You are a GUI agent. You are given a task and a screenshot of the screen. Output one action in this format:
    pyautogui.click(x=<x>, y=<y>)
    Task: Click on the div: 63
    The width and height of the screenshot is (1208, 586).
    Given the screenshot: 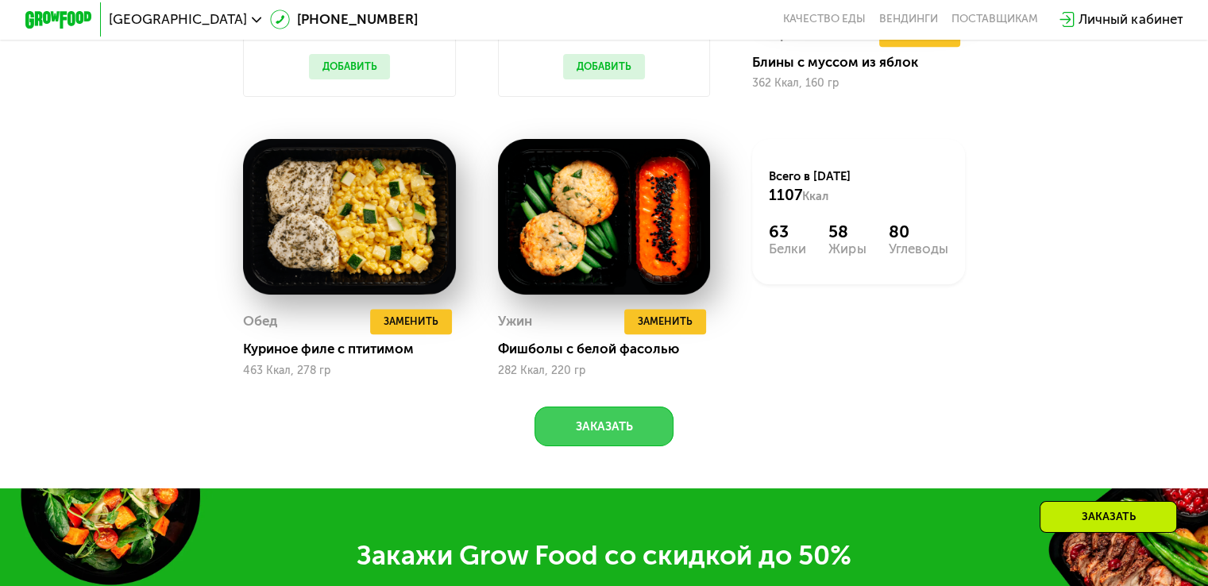 What is the action you would take?
    pyautogui.click(x=787, y=231)
    